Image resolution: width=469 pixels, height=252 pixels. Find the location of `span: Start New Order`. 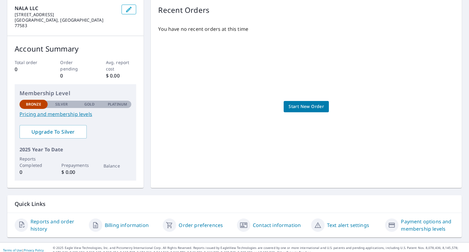

span: Start New Order is located at coordinates (306, 107).